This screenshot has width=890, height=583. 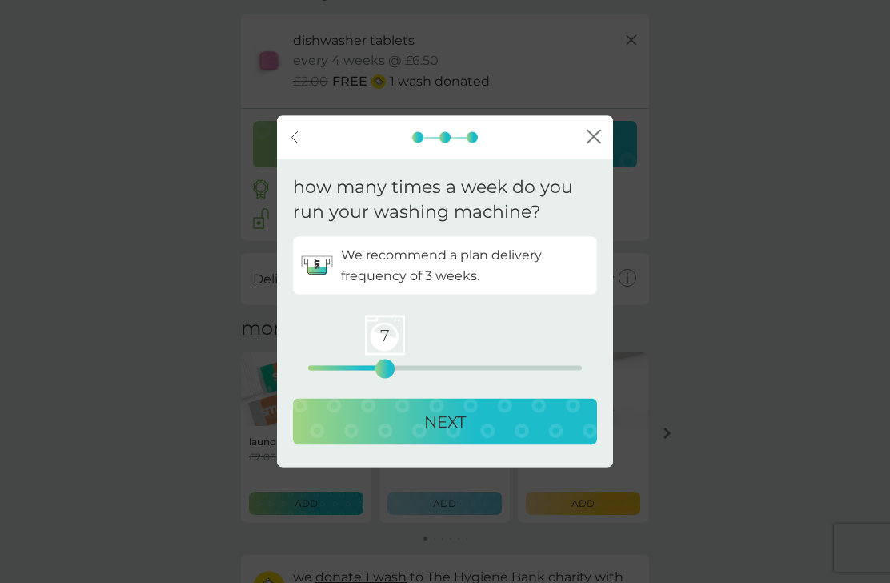 I want to click on button: NEXT, so click(x=445, y=421).